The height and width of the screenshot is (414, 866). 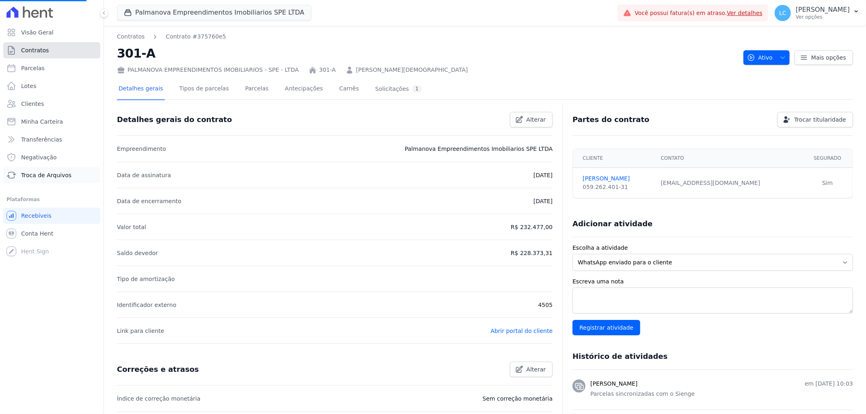 I want to click on button: Ativo, so click(x=766, y=58).